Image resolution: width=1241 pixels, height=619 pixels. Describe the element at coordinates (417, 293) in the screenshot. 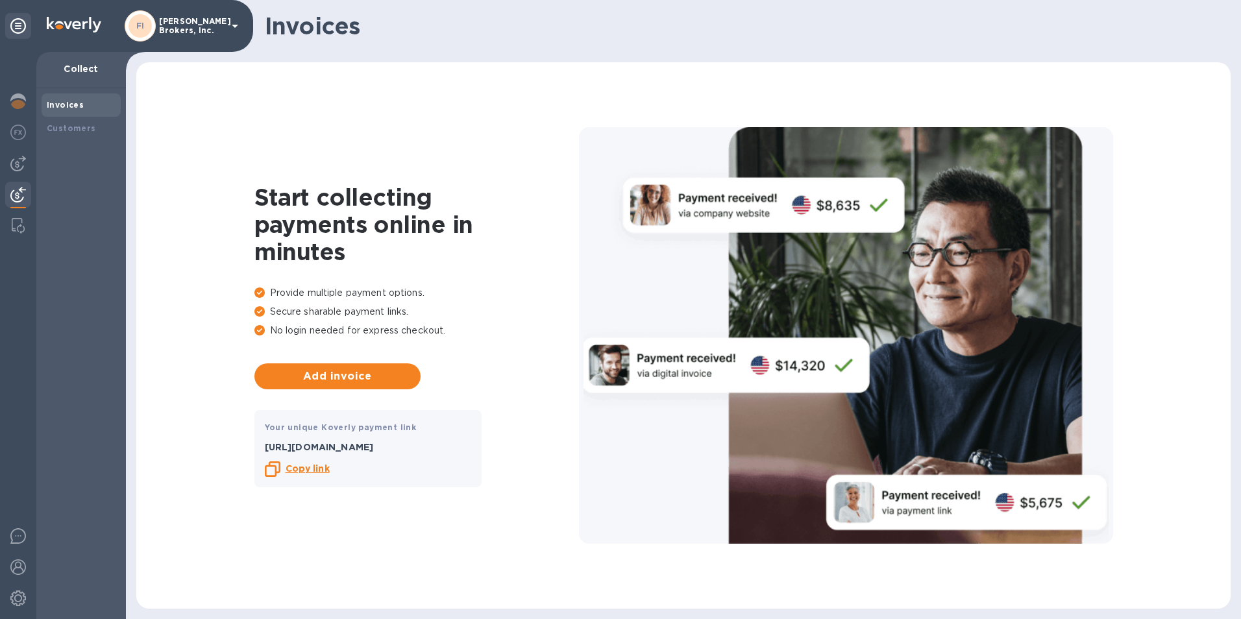

I see `p: Provide multiple payment options.` at that location.